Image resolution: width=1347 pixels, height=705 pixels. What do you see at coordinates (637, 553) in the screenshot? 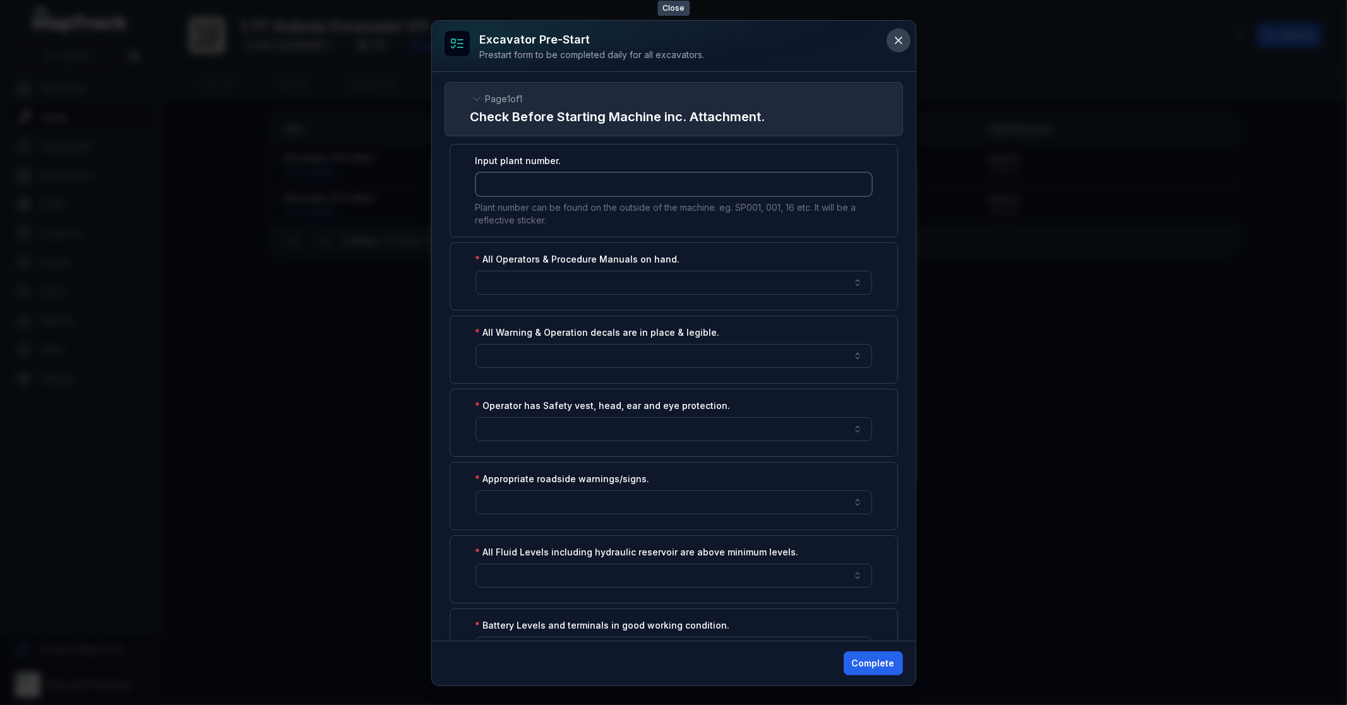
I see `label: All Fluid Levels including hydraulic reservoir are above minimum levels.` at bounding box center [637, 553].